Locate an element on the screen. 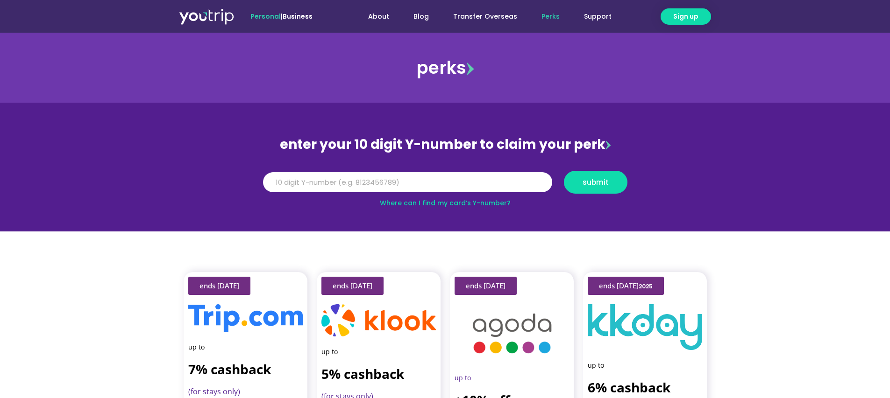 The image size is (890, 398). input: 10 digit Y-number (e.g. 8123456789) is located at coordinates (407, 183).